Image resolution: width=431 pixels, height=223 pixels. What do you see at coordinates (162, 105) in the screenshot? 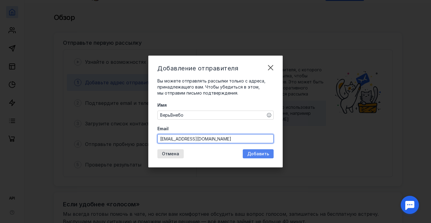
I see `span: Имя` at bounding box center [162, 105].